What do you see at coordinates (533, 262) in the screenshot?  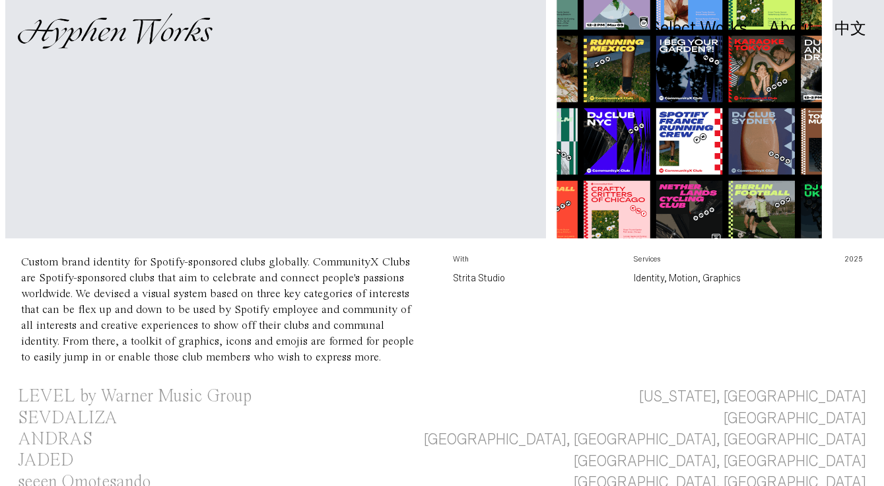 I see `p: With` at bounding box center [533, 262].